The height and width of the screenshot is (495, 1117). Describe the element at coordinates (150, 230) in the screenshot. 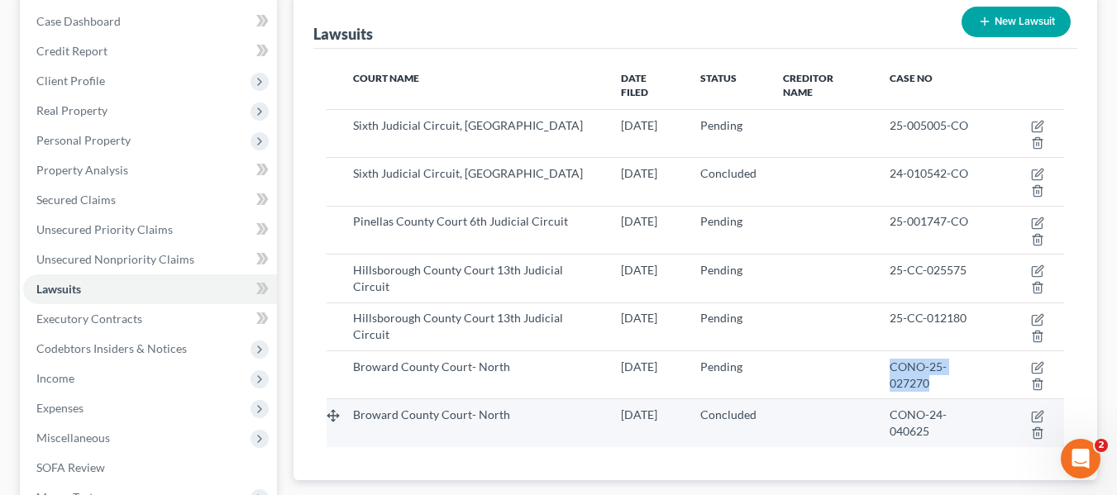

I see `a: Unsecured Priority Claims` at that location.